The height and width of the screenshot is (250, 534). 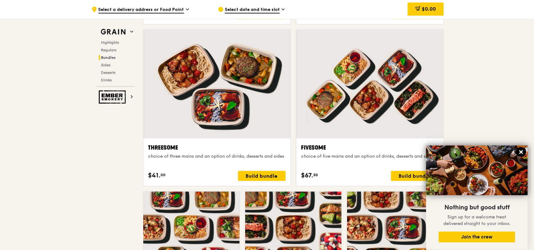 I want to click on div: Threesome, so click(x=217, y=148).